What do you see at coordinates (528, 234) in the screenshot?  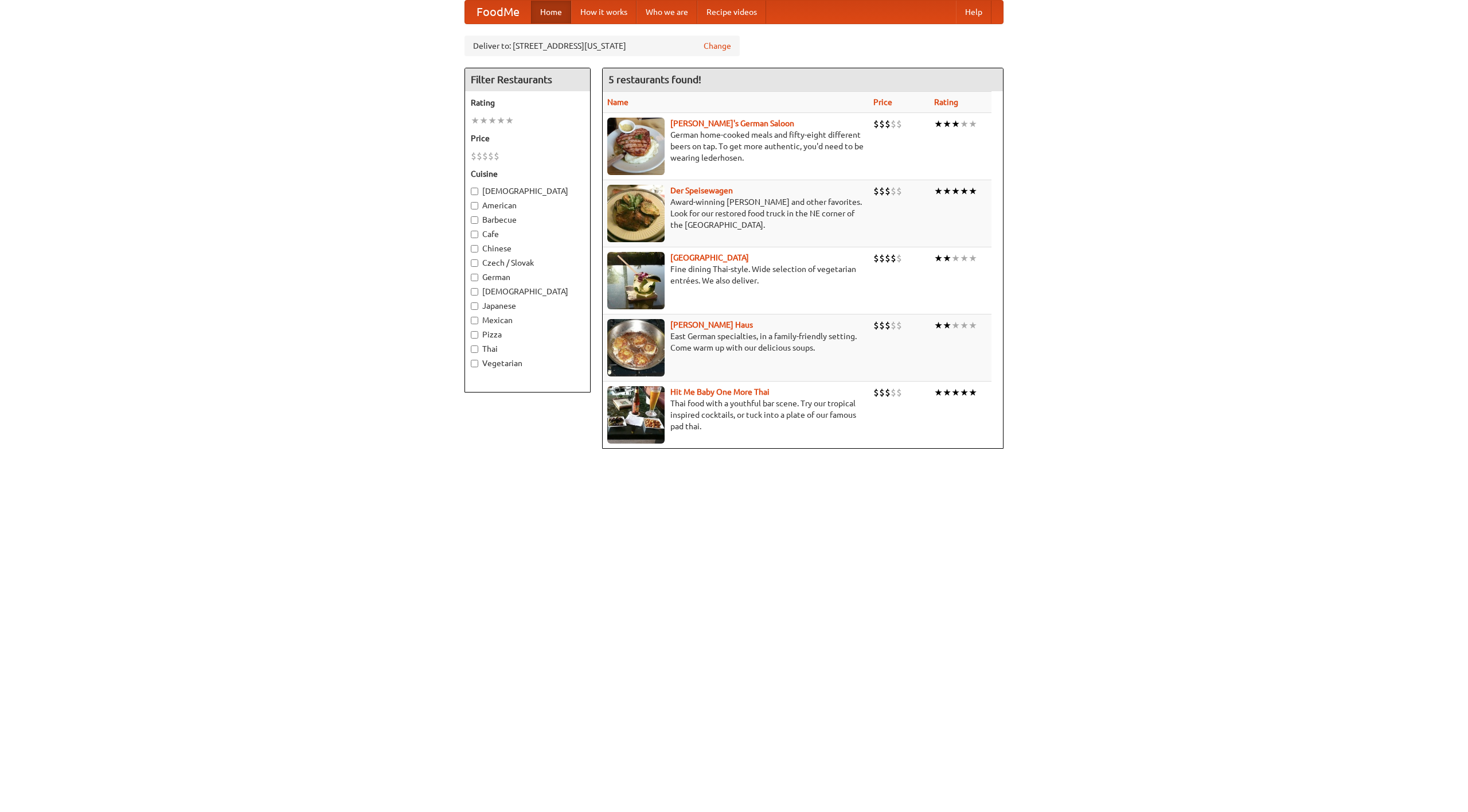 I see `label: Cafe` at bounding box center [528, 234].